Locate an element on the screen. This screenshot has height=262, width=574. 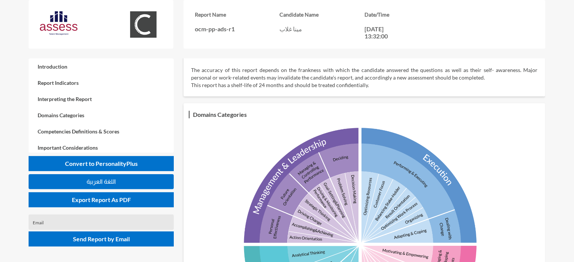
h3: Candidate Name is located at coordinates (322, 14).